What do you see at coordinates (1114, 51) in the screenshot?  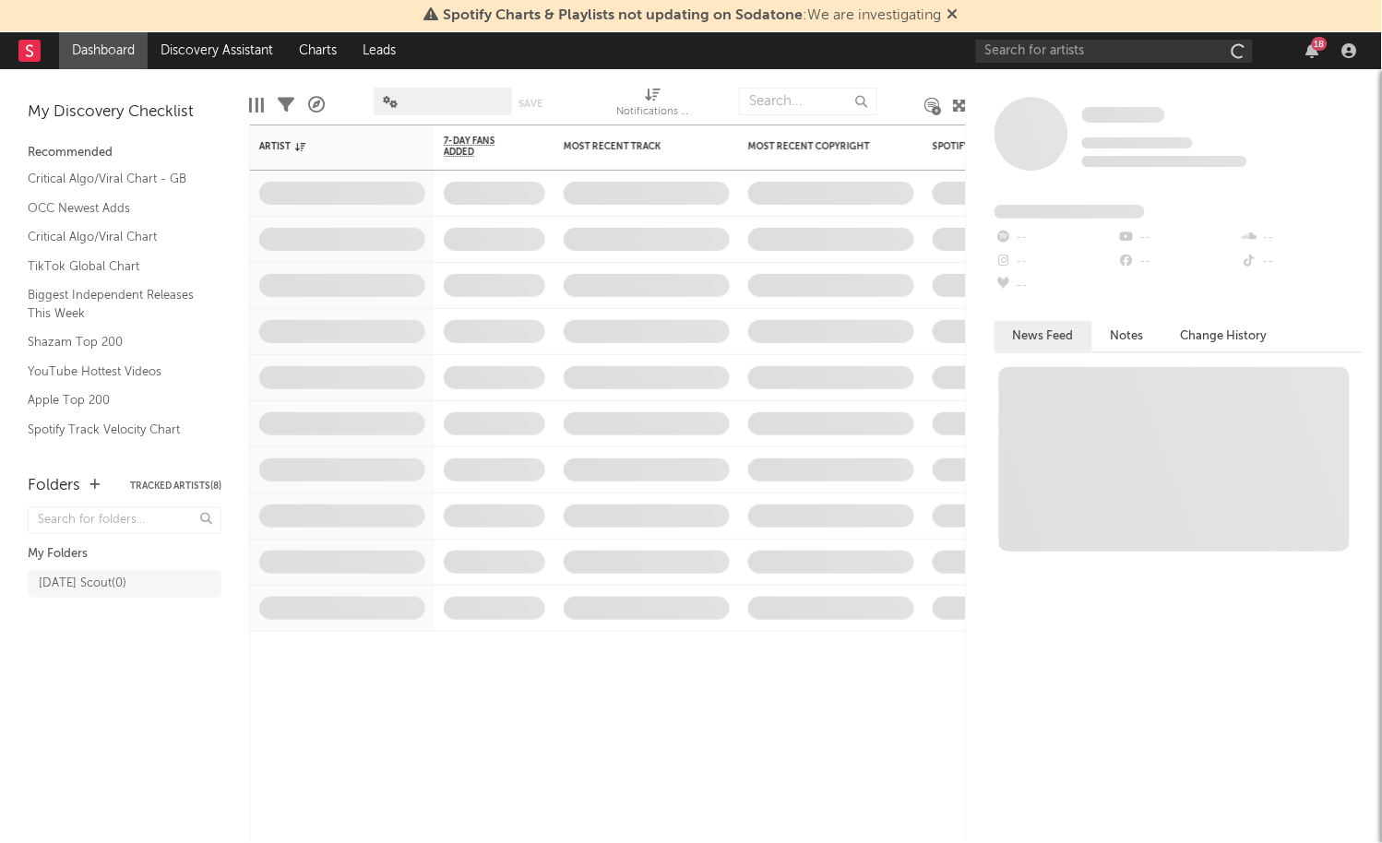 I see `input: Search for artists` at bounding box center [1114, 51].